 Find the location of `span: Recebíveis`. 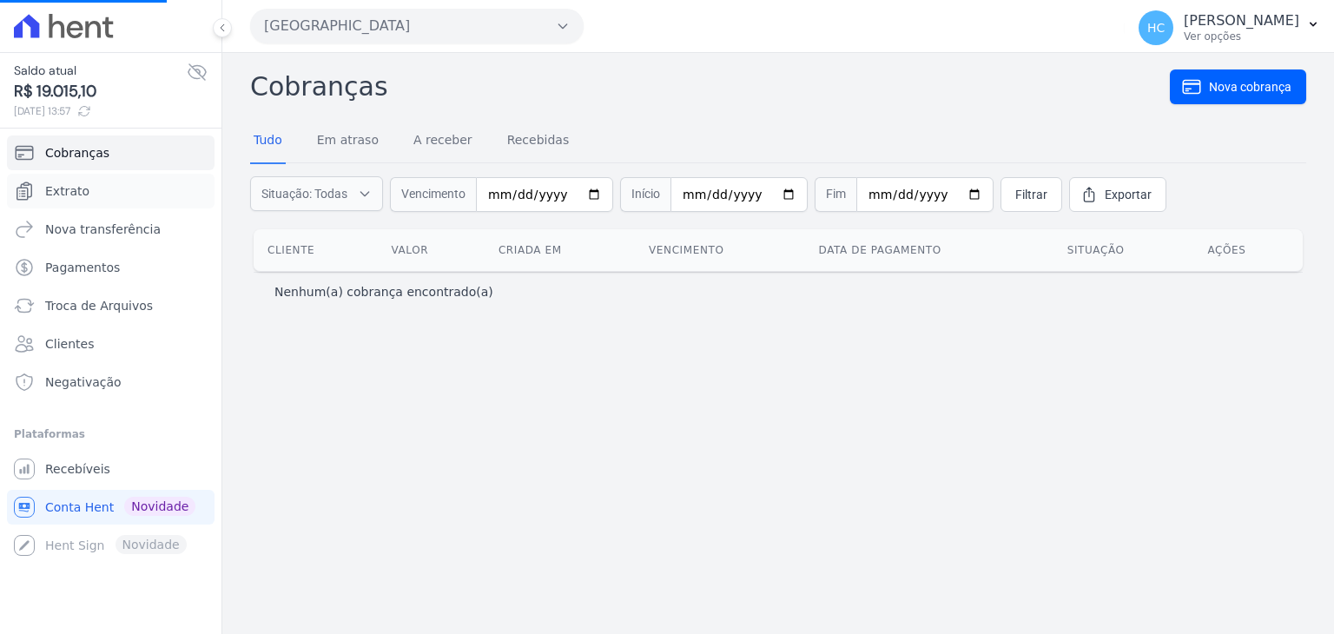

span: Recebíveis is located at coordinates (77, 469).